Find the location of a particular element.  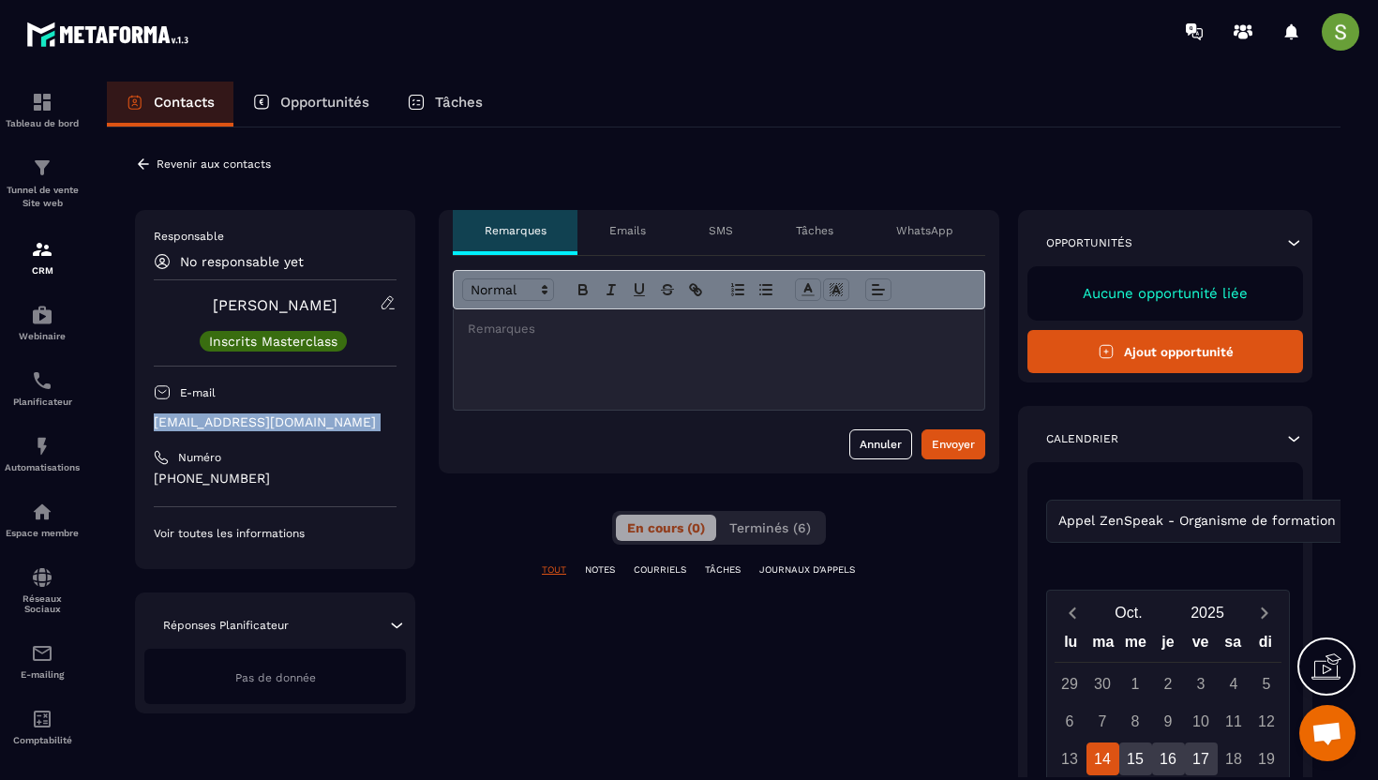

div: 1 is located at coordinates (1135, 683).